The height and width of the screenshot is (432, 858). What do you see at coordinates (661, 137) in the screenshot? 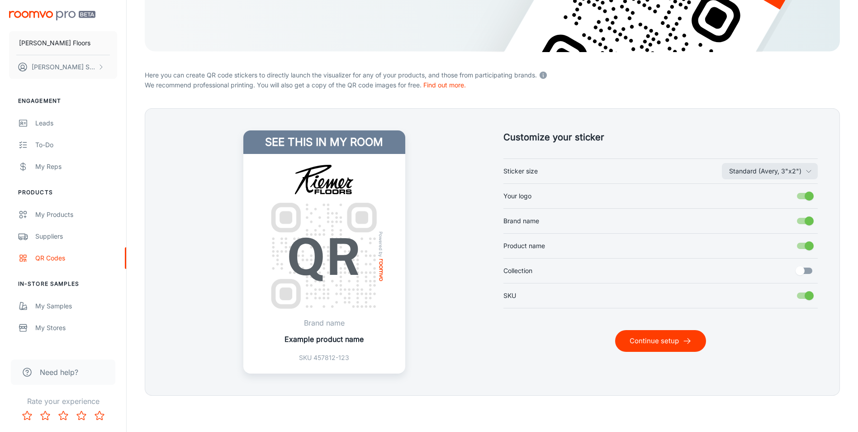
I see `h5: Customize your sticker` at bounding box center [661, 137].